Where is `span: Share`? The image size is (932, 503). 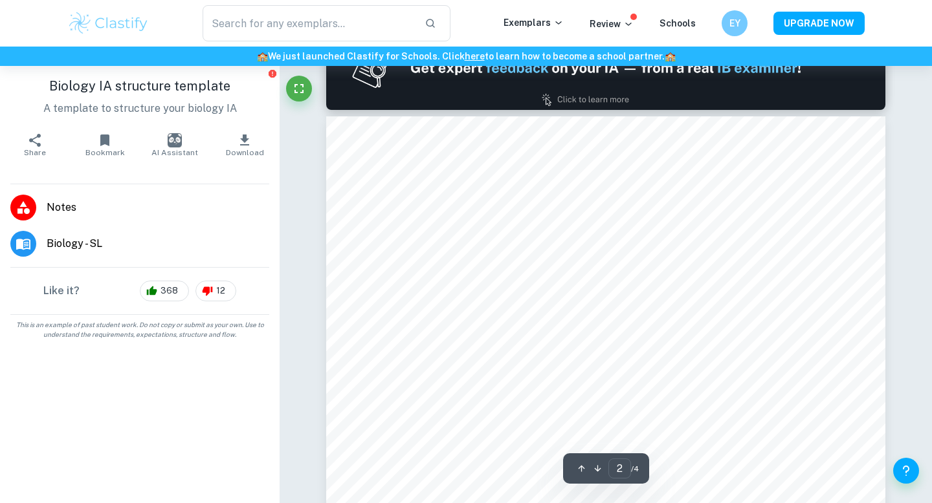
span: Share is located at coordinates (35, 153).